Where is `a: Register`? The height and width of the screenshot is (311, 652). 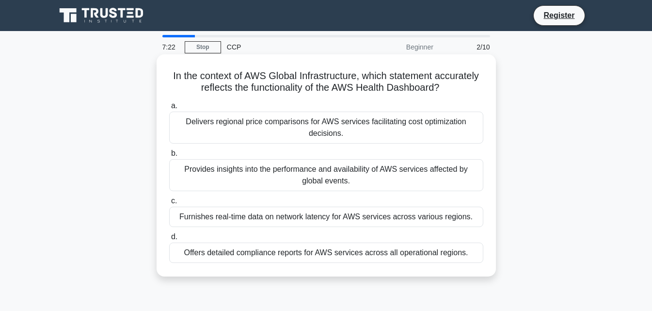 a: Register is located at coordinates (559, 15).